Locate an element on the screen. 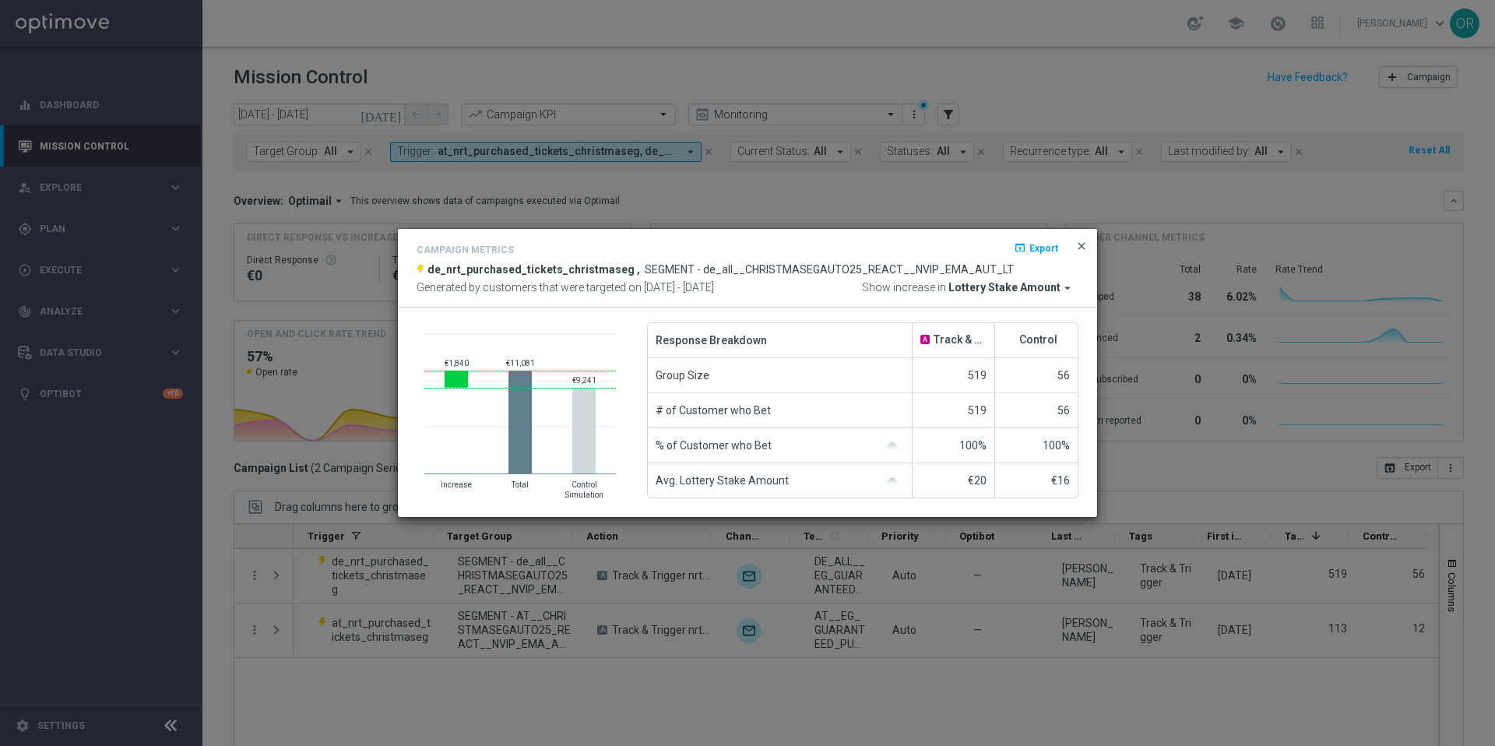 The image size is (1495, 746). span: Track & Trigger nrt_purchased_tickets is located at coordinates (960, 340).